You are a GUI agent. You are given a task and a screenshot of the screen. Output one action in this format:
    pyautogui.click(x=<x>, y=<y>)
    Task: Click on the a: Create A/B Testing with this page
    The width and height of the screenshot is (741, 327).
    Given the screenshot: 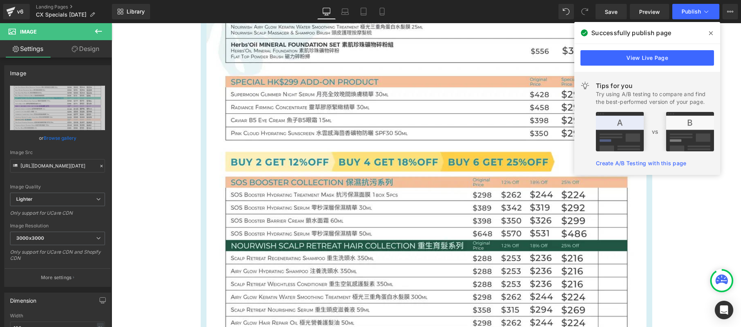 What is the action you would take?
    pyautogui.click(x=641, y=163)
    